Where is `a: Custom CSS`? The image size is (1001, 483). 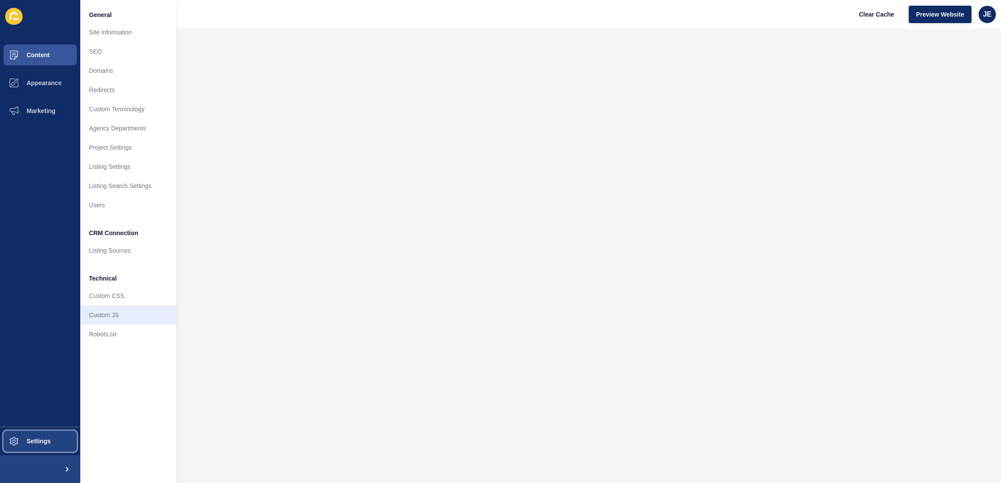
a: Custom CSS is located at coordinates (128, 296).